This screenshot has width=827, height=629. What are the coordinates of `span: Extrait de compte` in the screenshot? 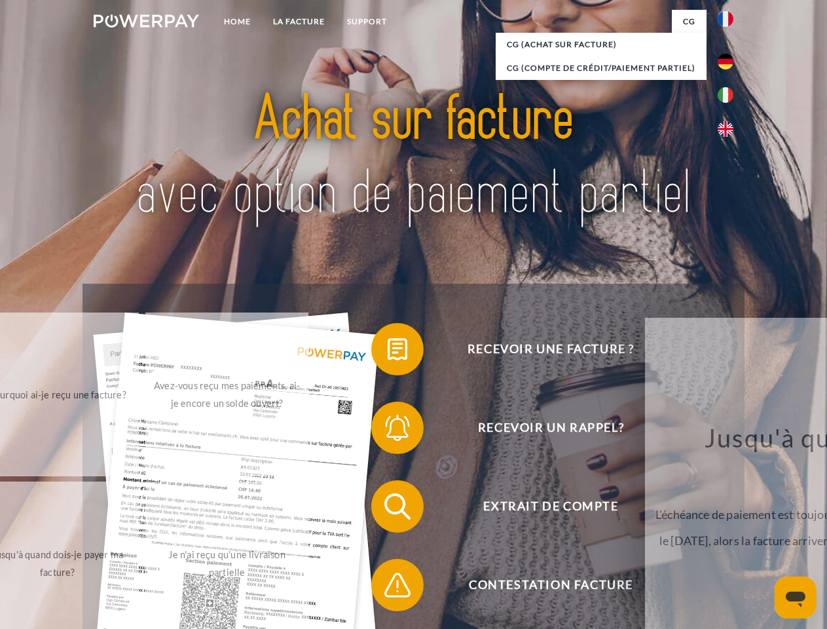 It's located at (551, 506).